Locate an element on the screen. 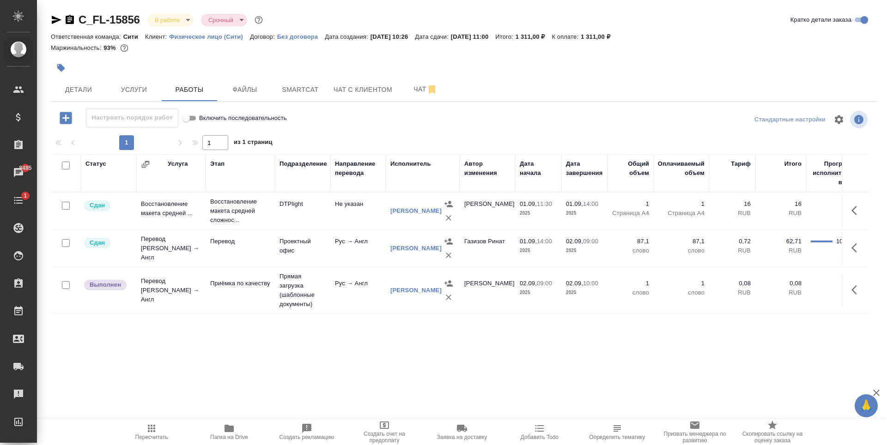 The image size is (887, 445). button: Сгруппировать is located at coordinates (145, 164).